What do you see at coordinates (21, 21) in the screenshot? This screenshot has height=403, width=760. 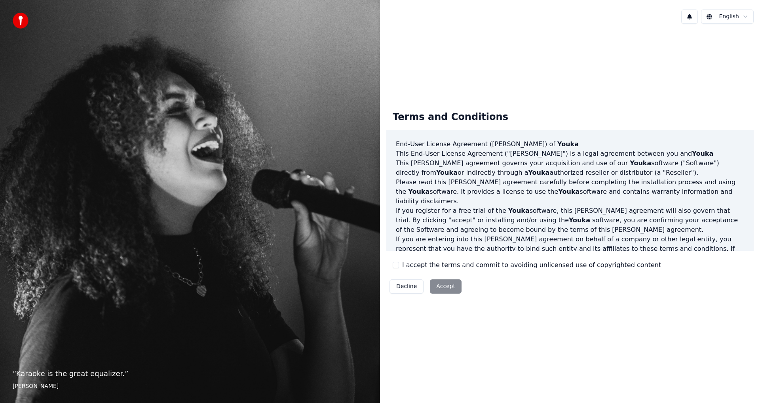 I see `img: youka` at bounding box center [21, 21].